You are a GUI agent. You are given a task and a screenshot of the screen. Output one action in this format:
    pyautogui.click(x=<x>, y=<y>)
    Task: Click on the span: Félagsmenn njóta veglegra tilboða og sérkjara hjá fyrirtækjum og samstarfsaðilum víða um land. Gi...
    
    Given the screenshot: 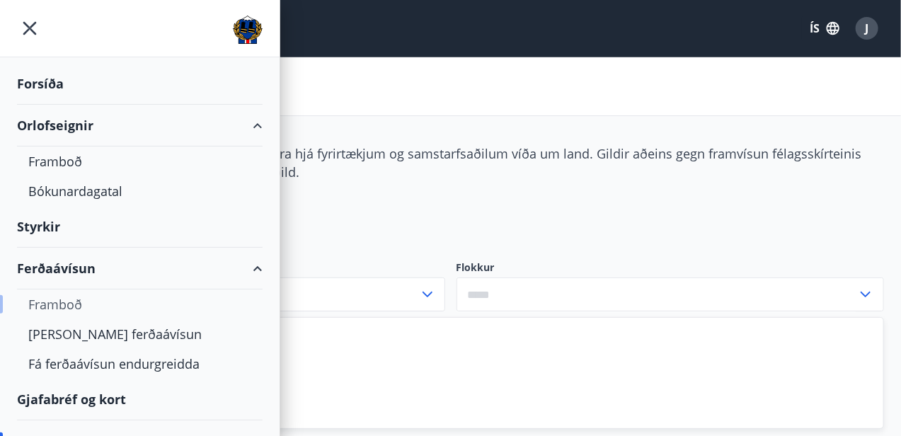 What is the action you would take?
    pyautogui.click(x=439, y=163)
    